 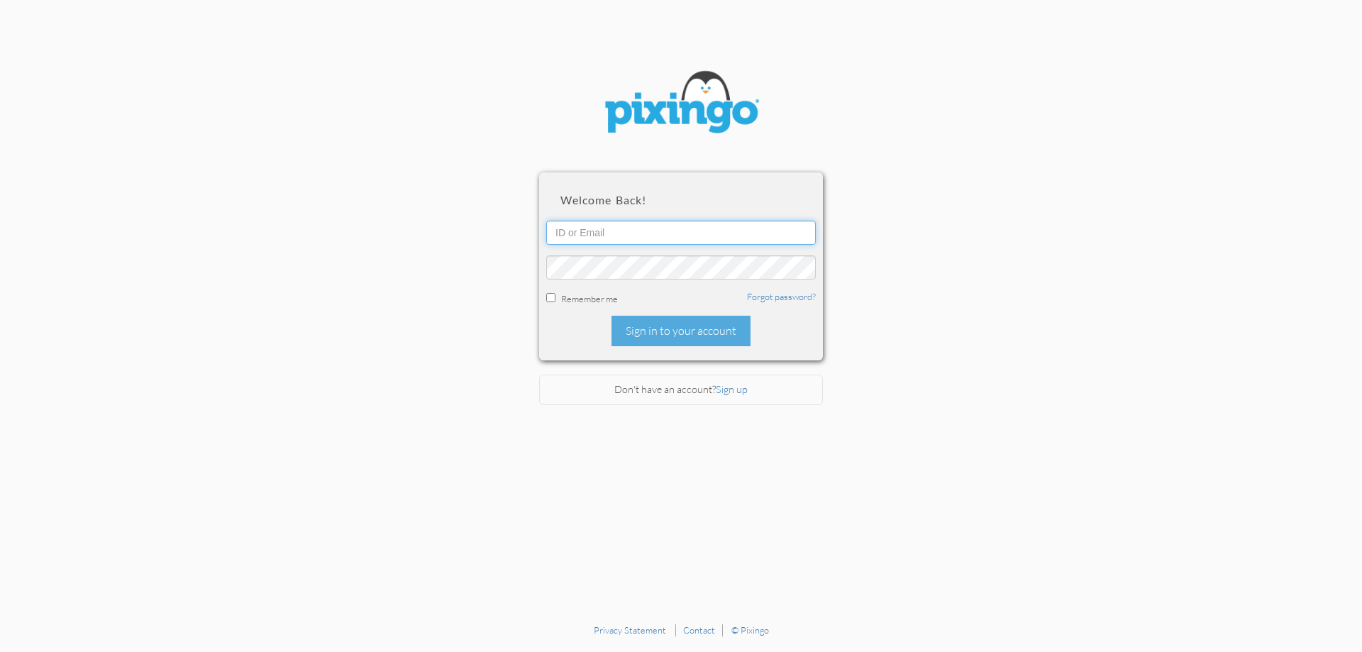 I want to click on input: ID or Email, so click(x=681, y=233).